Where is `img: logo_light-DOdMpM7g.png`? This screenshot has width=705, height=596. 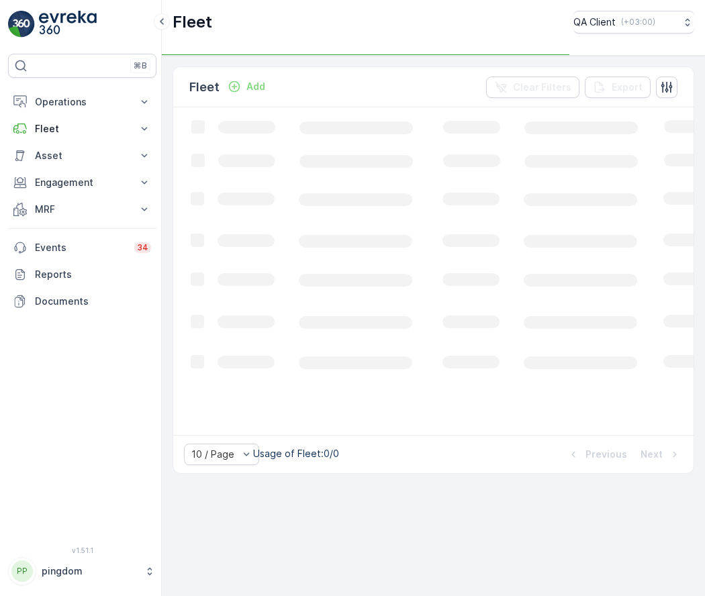 img: logo_light-DOdMpM7g.png is located at coordinates (68, 24).